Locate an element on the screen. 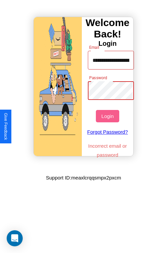 The width and height of the screenshot is (167, 253). div: Open Intercom Messenger is located at coordinates (15, 239).